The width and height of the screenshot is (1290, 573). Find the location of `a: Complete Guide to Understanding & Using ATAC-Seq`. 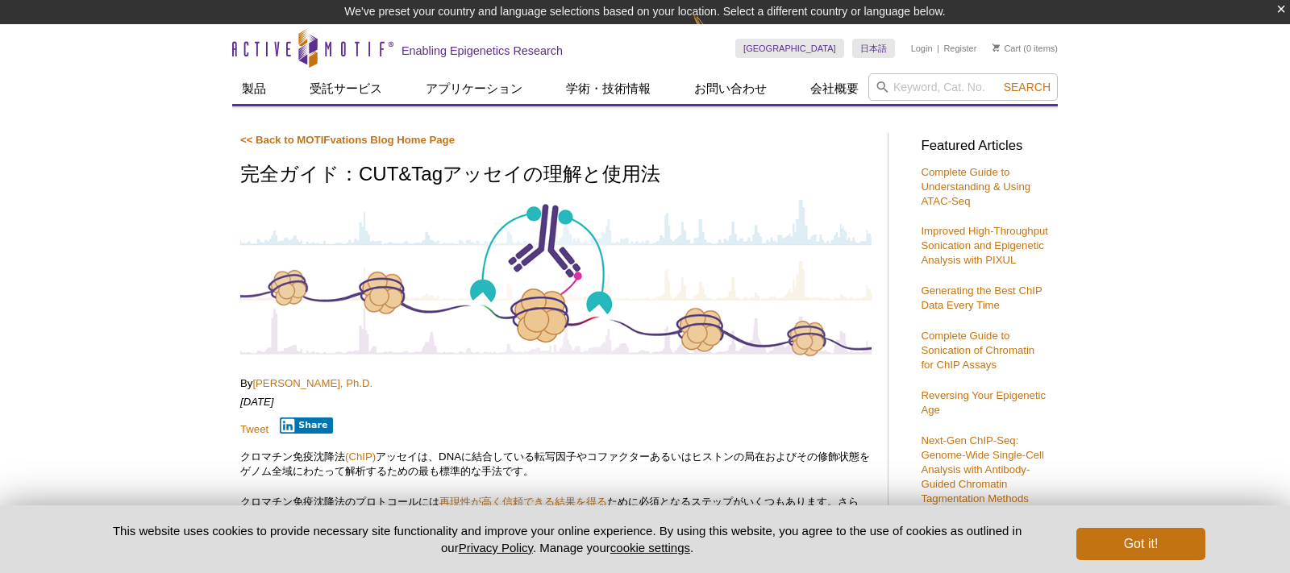

a: Complete Guide to Understanding & Using ATAC-Seq is located at coordinates (975, 186).